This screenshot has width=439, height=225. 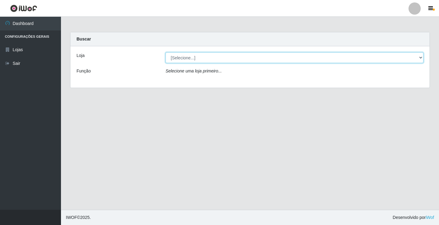 What do you see at coordinates (430, 218) in the screenshot?
I see `a: iWof` at bounding box center [430, 218].